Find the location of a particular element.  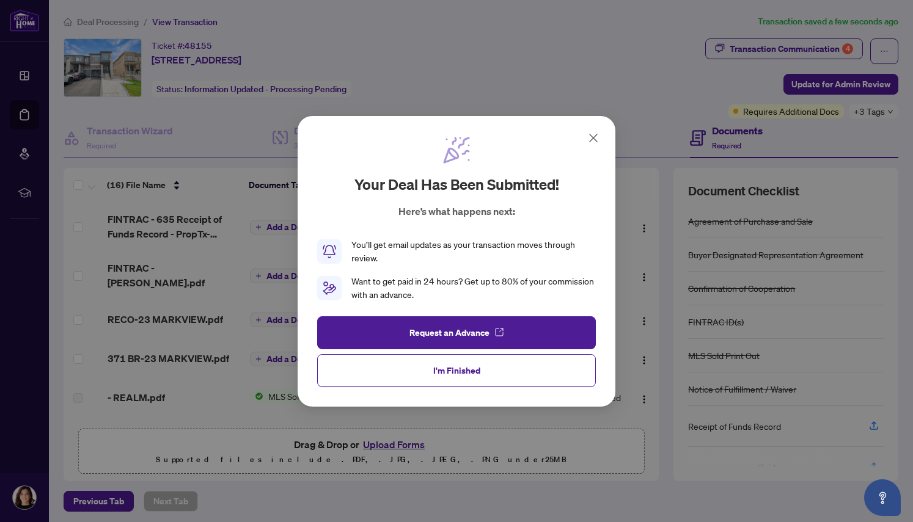

a: Request an Advance is located at coordinates (456, 332).